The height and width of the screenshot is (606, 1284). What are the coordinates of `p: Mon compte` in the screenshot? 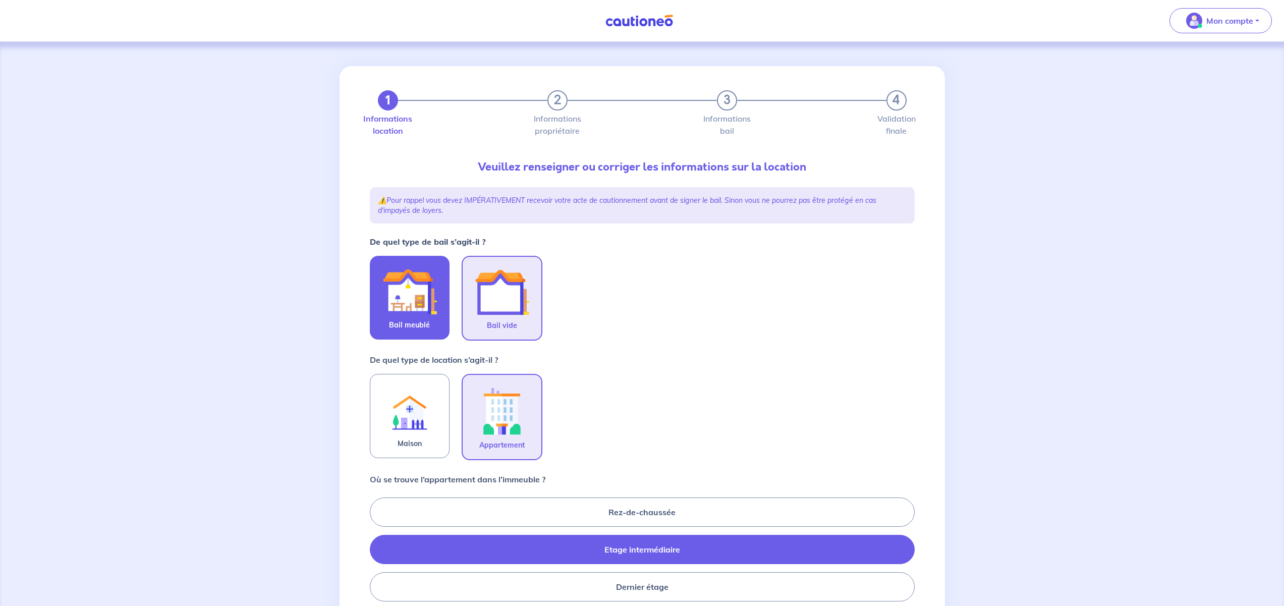 It's located at (1229, 21).